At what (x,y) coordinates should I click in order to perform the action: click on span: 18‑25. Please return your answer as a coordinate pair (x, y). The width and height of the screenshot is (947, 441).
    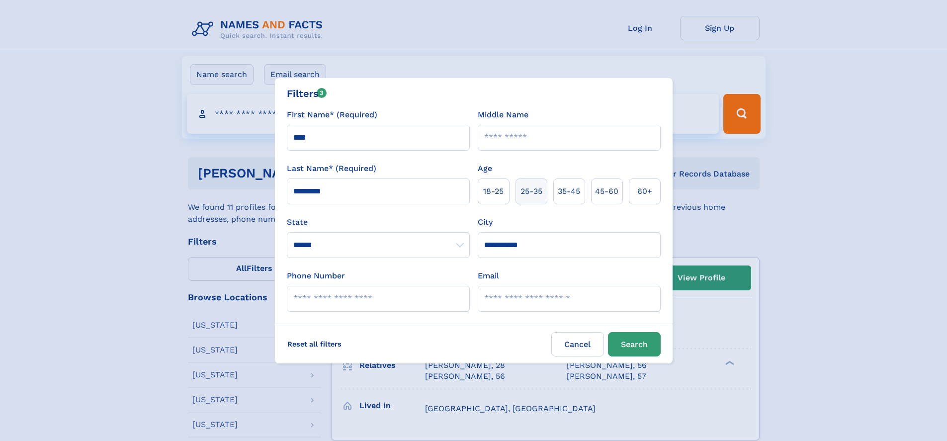
    Looking at the image, I should click on (493, 191).